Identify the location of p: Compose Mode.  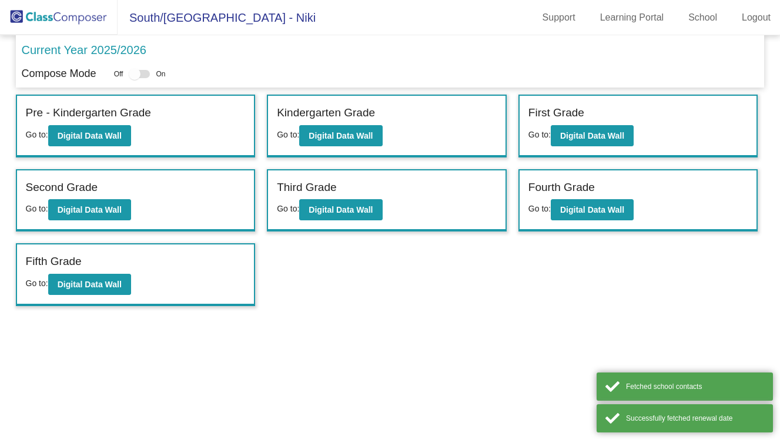
(59, 73).